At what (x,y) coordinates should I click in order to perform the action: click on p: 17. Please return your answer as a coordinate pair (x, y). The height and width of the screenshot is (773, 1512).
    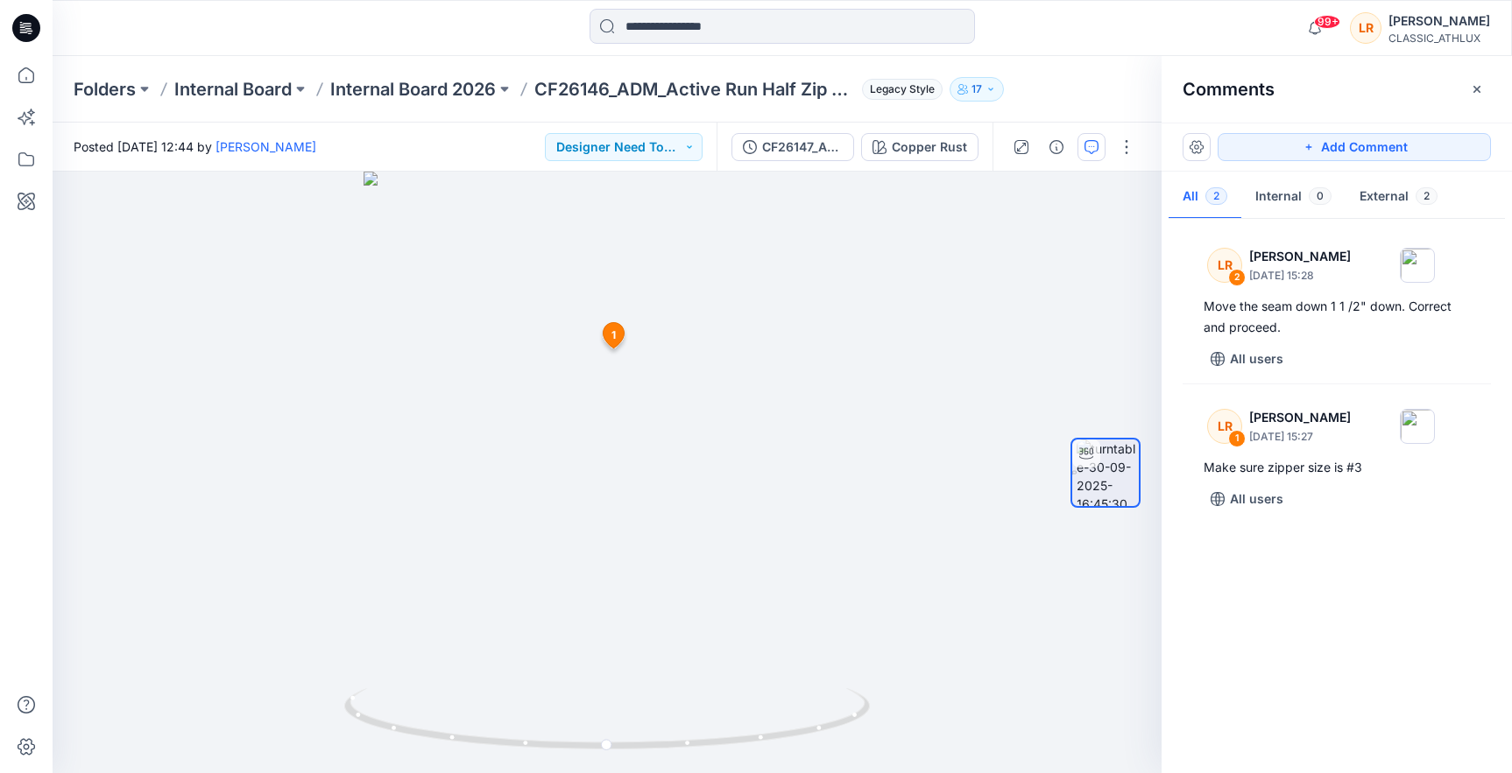
    Looking at the image, I should click on (977, 89).